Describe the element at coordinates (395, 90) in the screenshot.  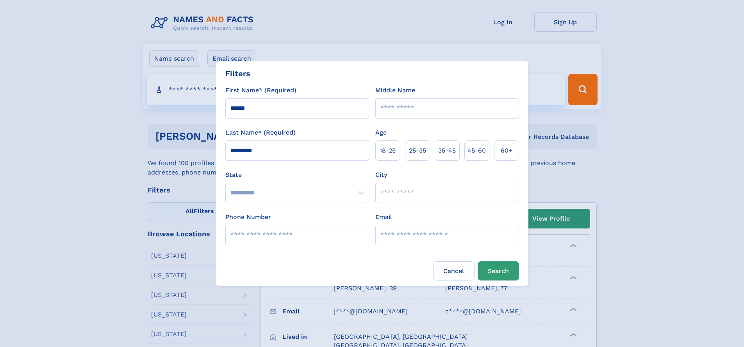
I see `label: Middle Name` at that location.